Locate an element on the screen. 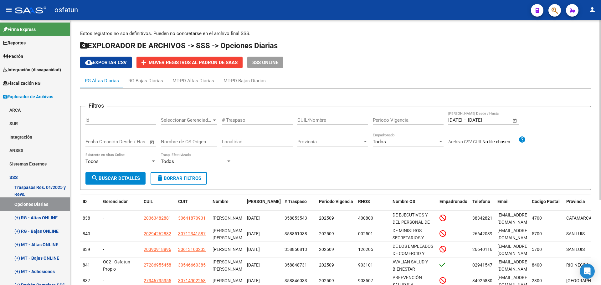  div: MT-PD Bajas Diarias is located at coordinates (245, 81).